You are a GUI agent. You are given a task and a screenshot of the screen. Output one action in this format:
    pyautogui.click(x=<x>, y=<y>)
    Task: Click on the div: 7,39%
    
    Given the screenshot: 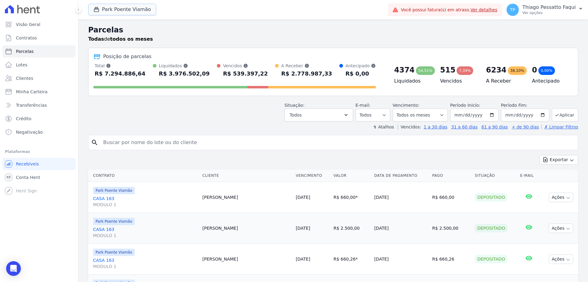 What is the action you would take?
    pyautogui.click(x=465, y=71)
    